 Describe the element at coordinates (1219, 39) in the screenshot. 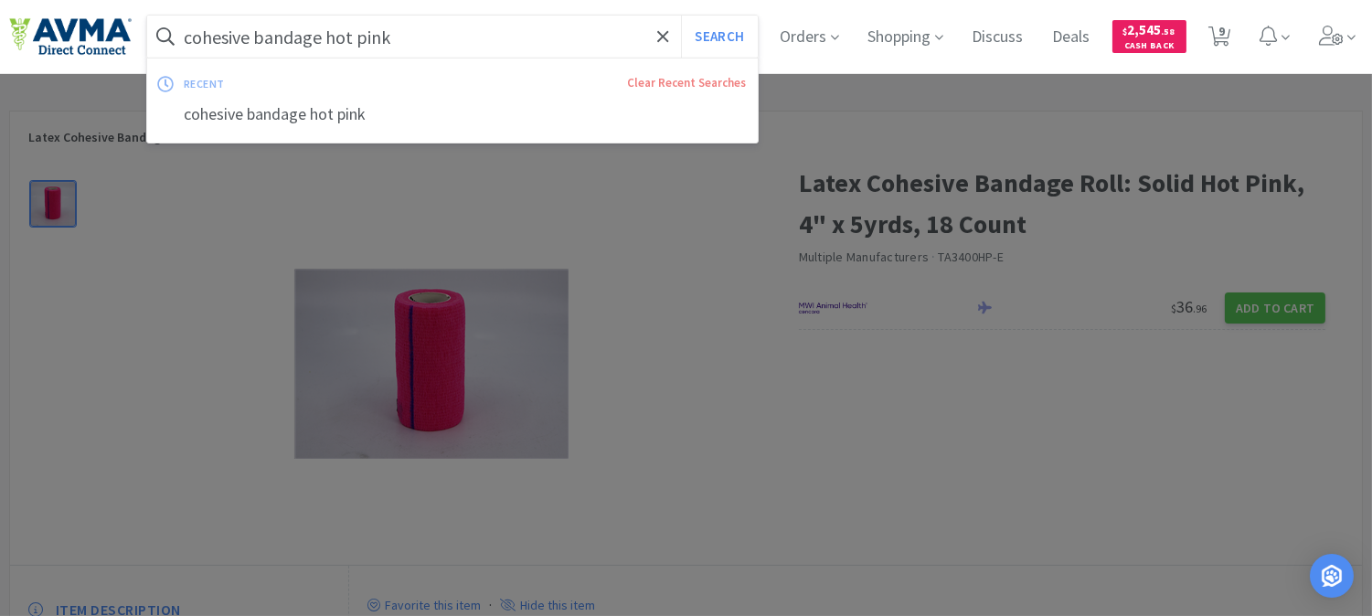

I see `a: 9` at that location.